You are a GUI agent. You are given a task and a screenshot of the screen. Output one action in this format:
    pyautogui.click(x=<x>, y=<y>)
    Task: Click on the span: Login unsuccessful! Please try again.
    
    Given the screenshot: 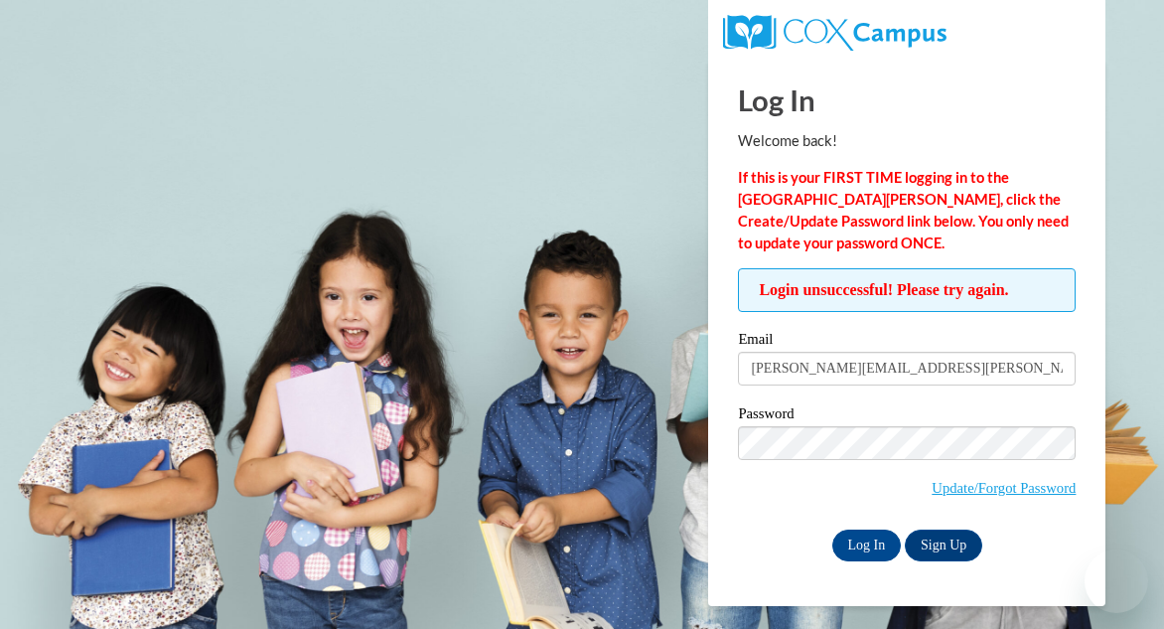 What is the action you would take?
    pyautogui.click(x=907, y=290)
    